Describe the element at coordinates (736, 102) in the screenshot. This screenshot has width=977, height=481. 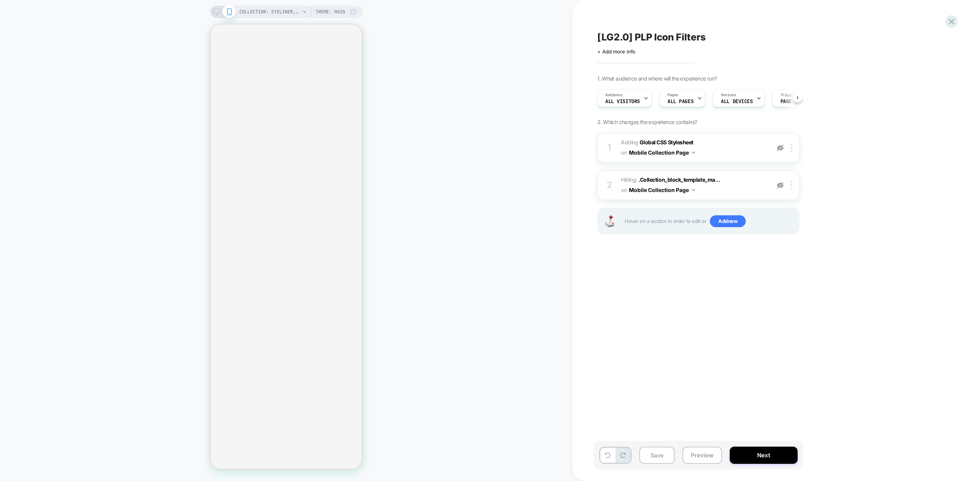
I see `span: ALL DEVICES` at that location.